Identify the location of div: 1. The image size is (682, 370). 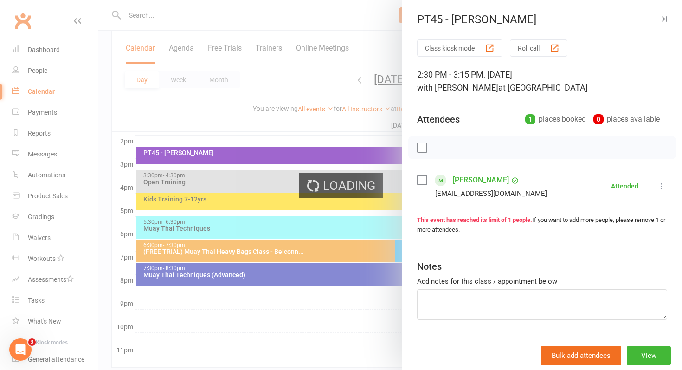
(530, 119).